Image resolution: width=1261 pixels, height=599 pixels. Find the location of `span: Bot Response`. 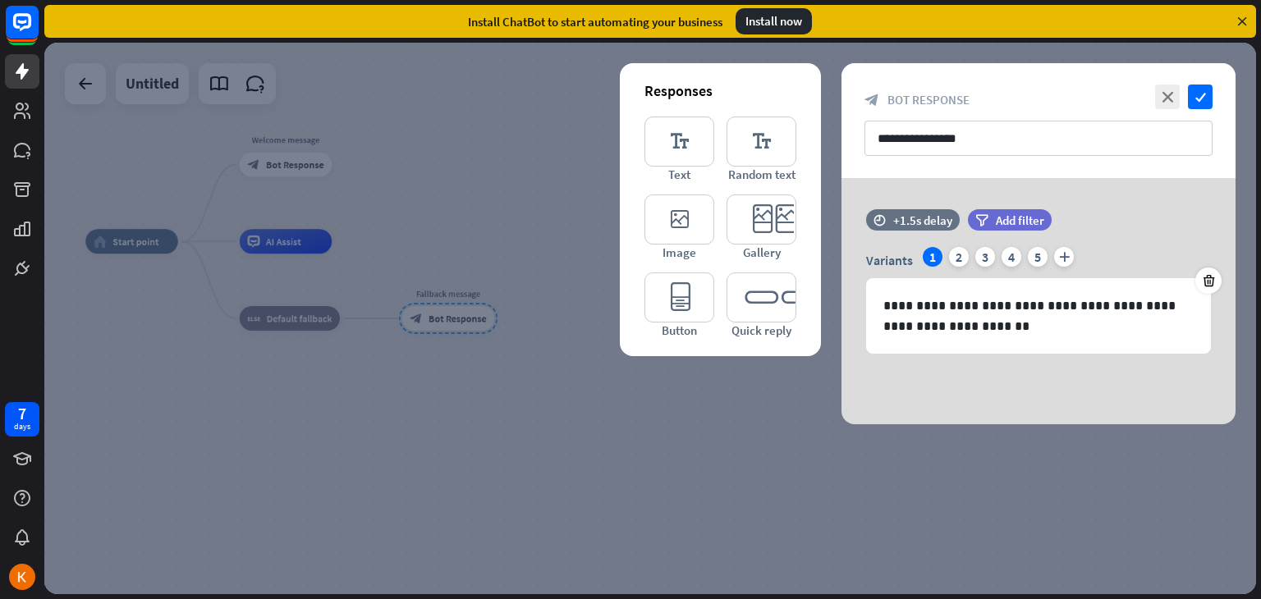

span: Bot Response is located at coordinates (928, 99).